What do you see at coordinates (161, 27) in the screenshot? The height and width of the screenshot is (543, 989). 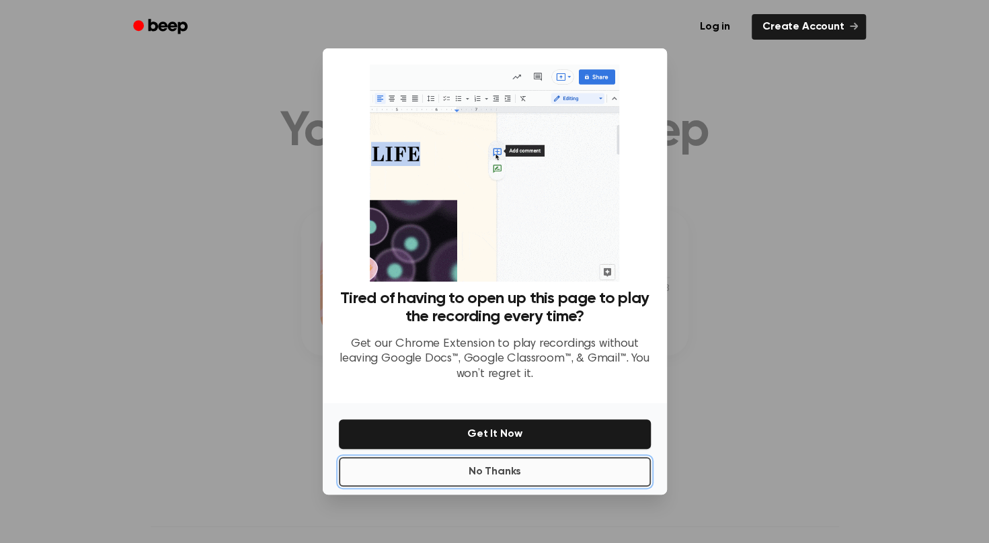 I see `a: Beep` at bounding box center [161, 27].